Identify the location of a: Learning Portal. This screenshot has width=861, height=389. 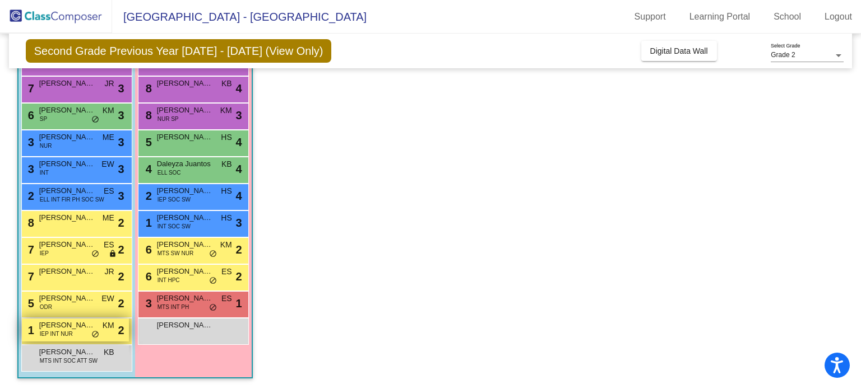
(719, 17).